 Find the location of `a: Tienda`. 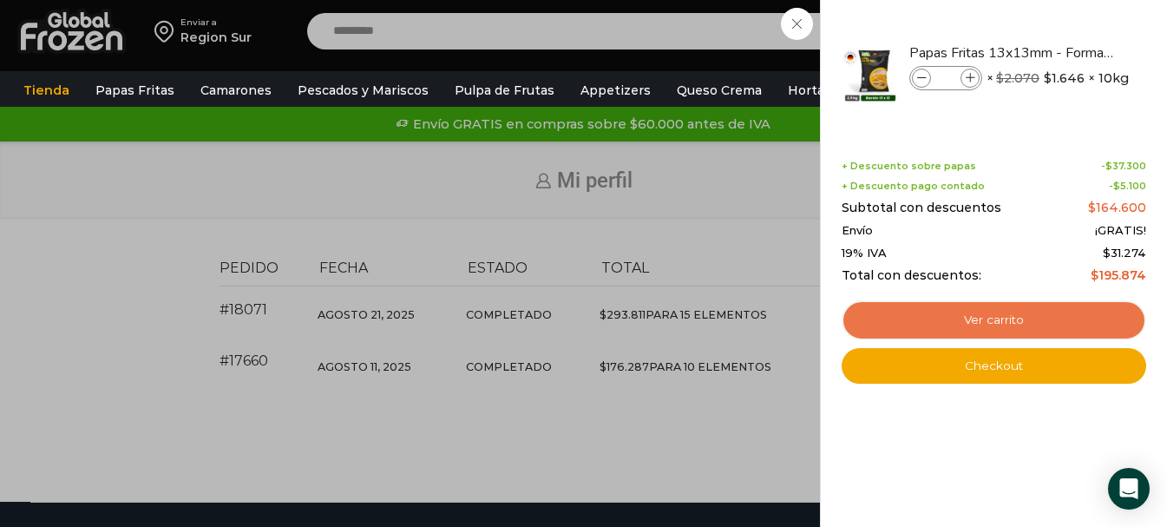

a: Tienda is located at coordinates (46, 90).